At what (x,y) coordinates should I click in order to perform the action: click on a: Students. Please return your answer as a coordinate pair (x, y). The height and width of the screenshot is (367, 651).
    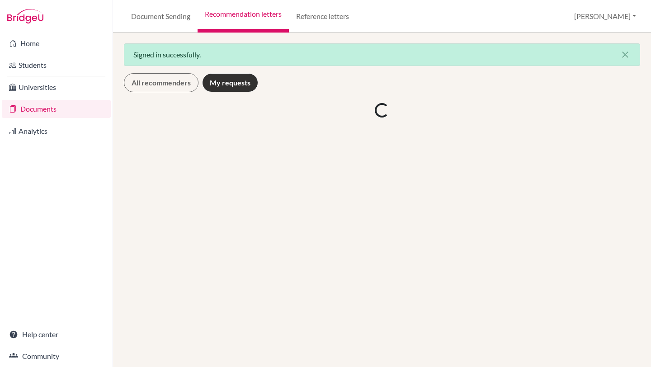
    Looking at the image, I should click on (56, 65).